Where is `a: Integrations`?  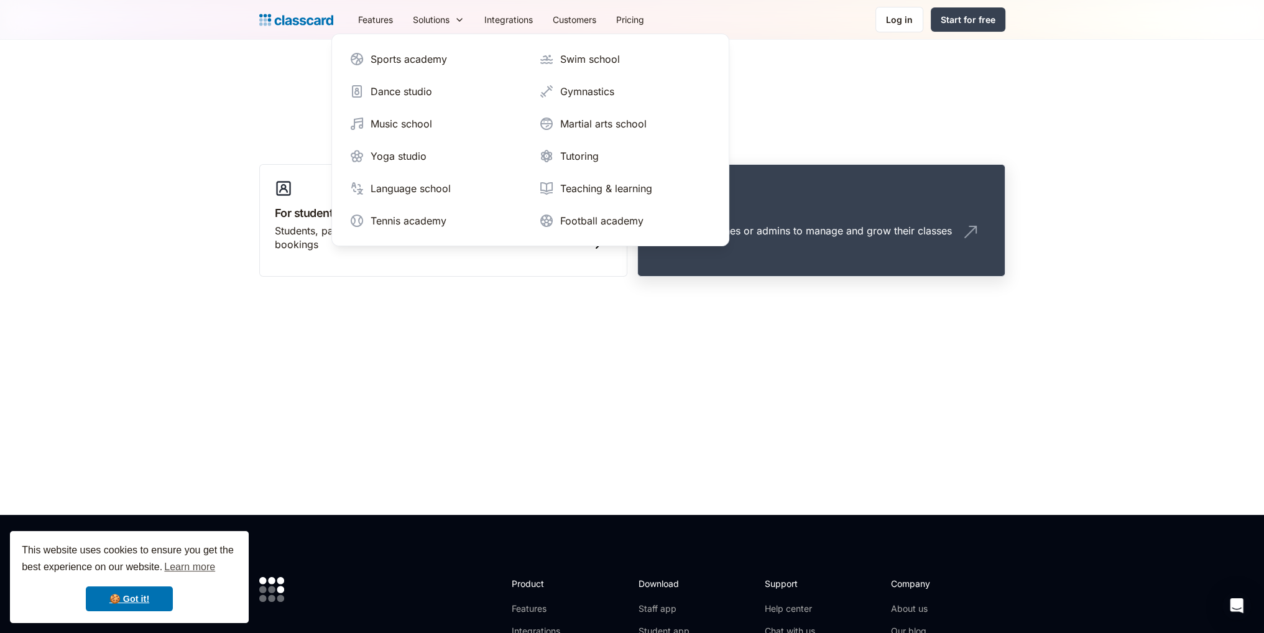
a: Integrations is located at coordinates (509, 19).